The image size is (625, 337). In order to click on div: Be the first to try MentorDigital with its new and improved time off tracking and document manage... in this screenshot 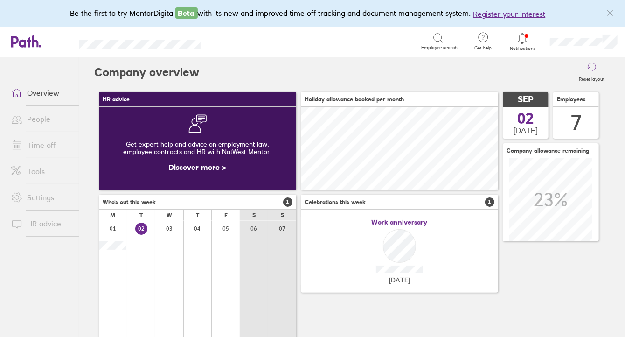, I will do `click(313, 14)`.